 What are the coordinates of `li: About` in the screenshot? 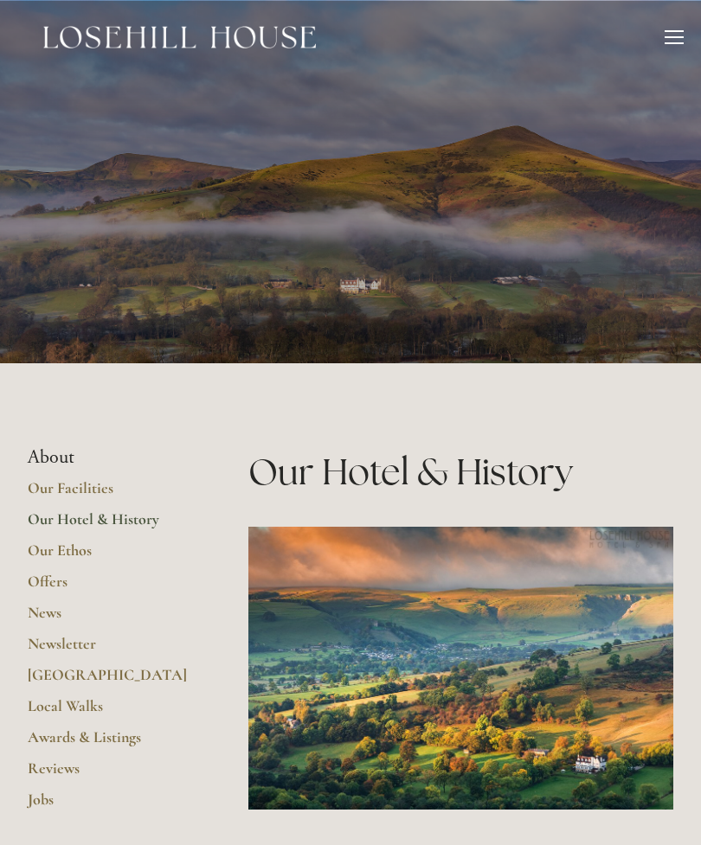 It's located at (110, 458).